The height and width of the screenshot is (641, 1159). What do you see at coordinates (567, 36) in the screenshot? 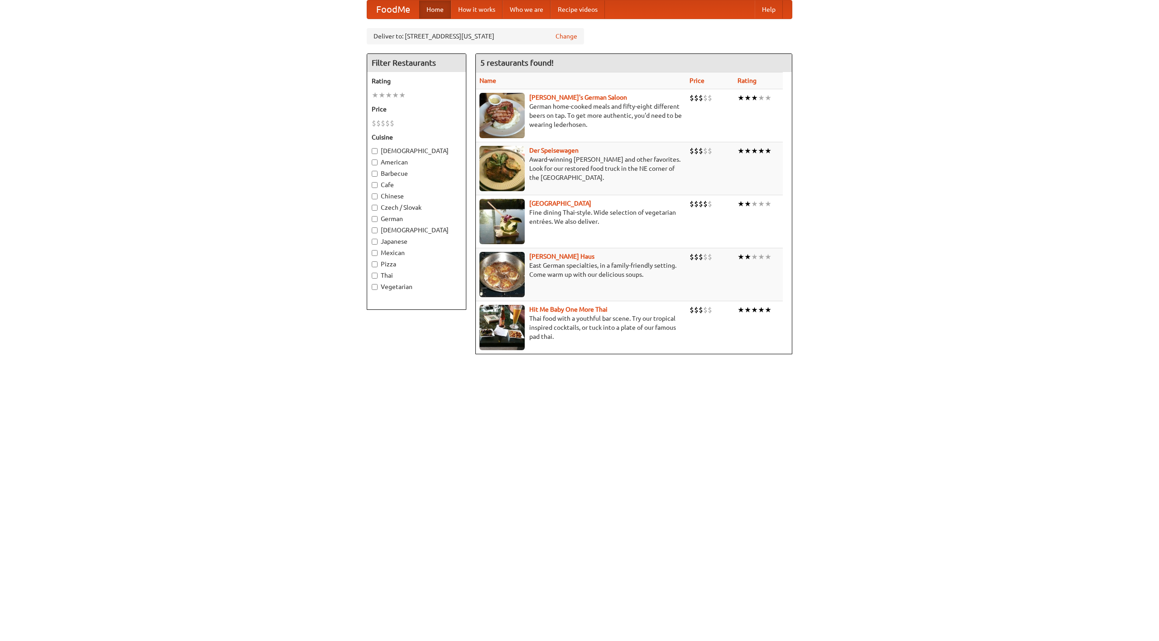
I see `a: Change` at bounding box center [567, 36].